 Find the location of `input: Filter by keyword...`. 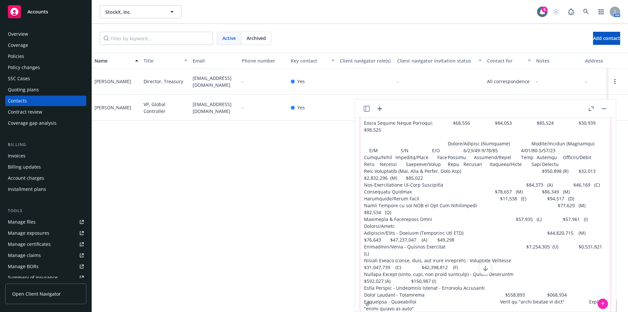

input: Filter by keyword... is located at coordinates (156, 38).